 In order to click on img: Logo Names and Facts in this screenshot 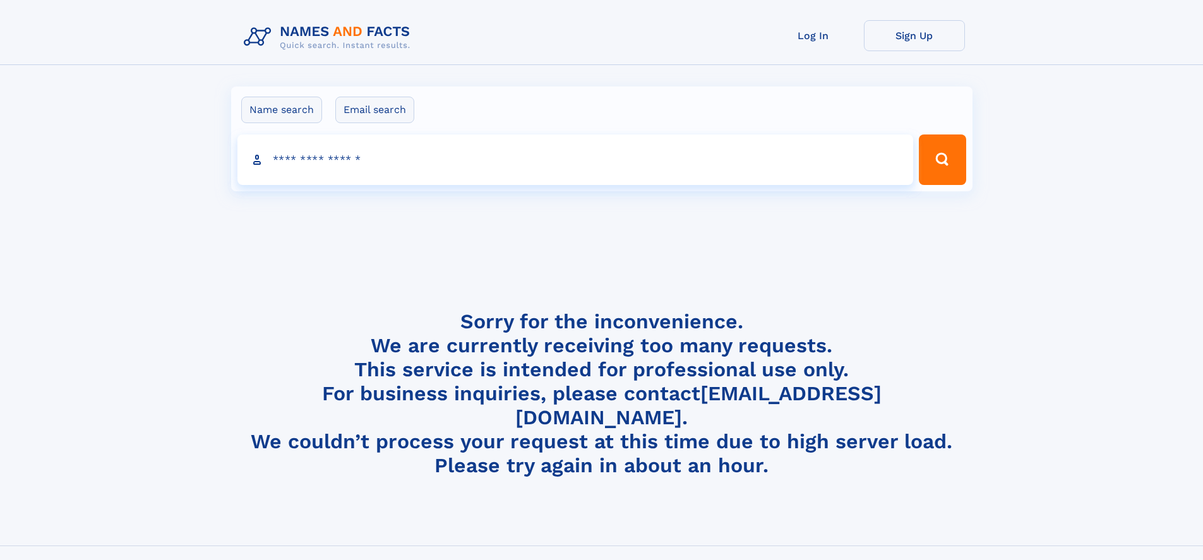, I will do `click(330, 37)`.